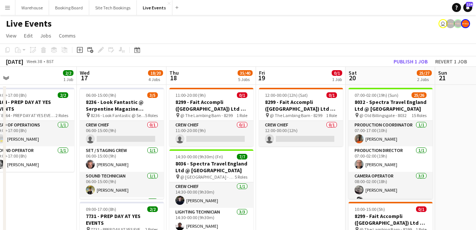 This screenshot has height=230, width=476. I want to click on app-user-avatar: Eden Hopkins, so click(443, 24).